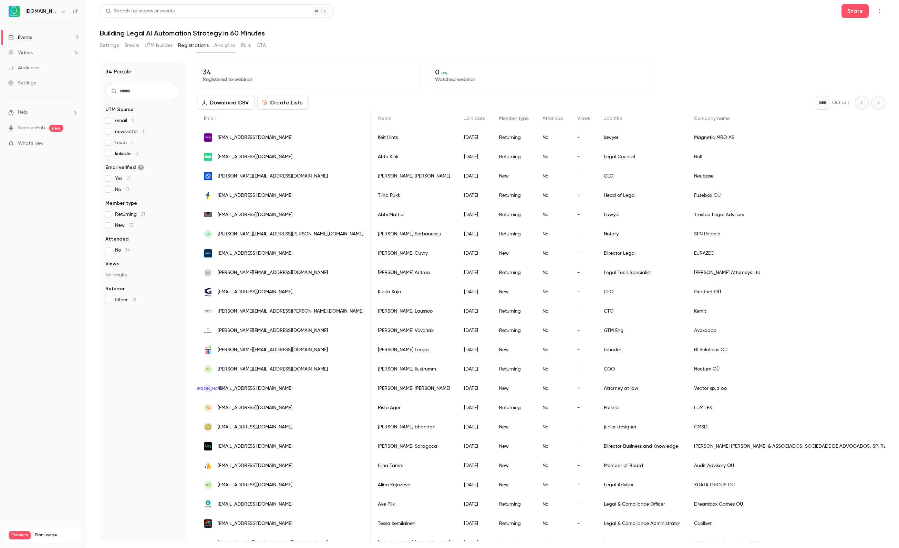 Image resolution: width=899 pixels, height=548 pixels. What do you see at coordinates (208, 330) in the screenshot?
I see `img: avokaado.io` at bounding box center [208, 330].